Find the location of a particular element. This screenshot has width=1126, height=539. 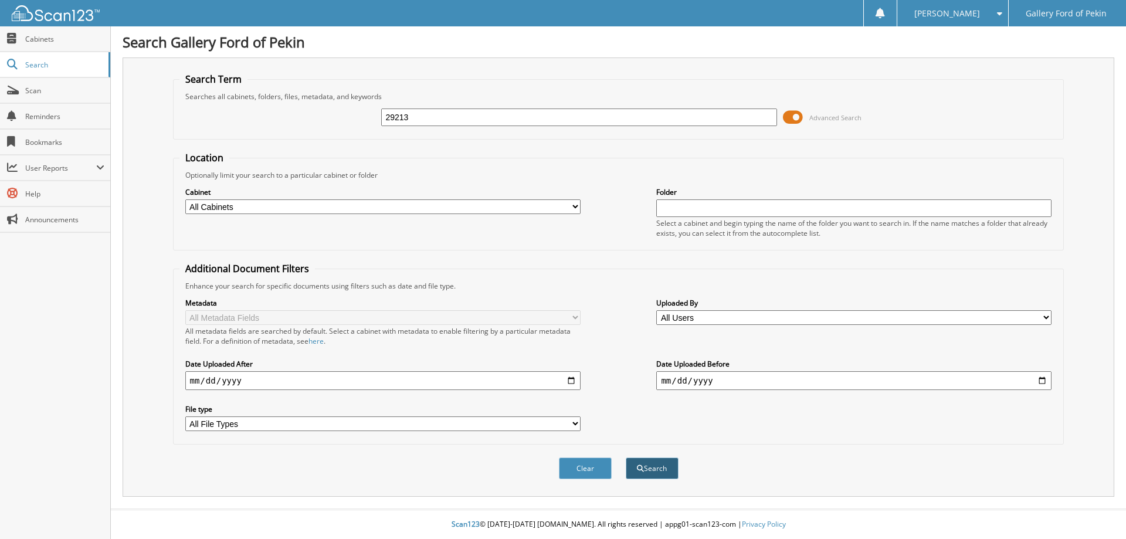

span: Cabinets is located at coordinates (65, 39).